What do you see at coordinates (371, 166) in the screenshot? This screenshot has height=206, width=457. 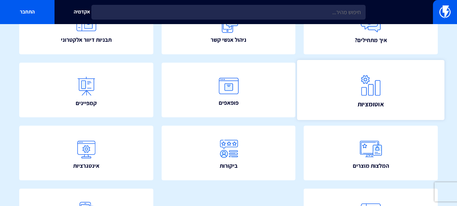 I see `span: המלצות מוצרים` at bounding box center [371, 166].